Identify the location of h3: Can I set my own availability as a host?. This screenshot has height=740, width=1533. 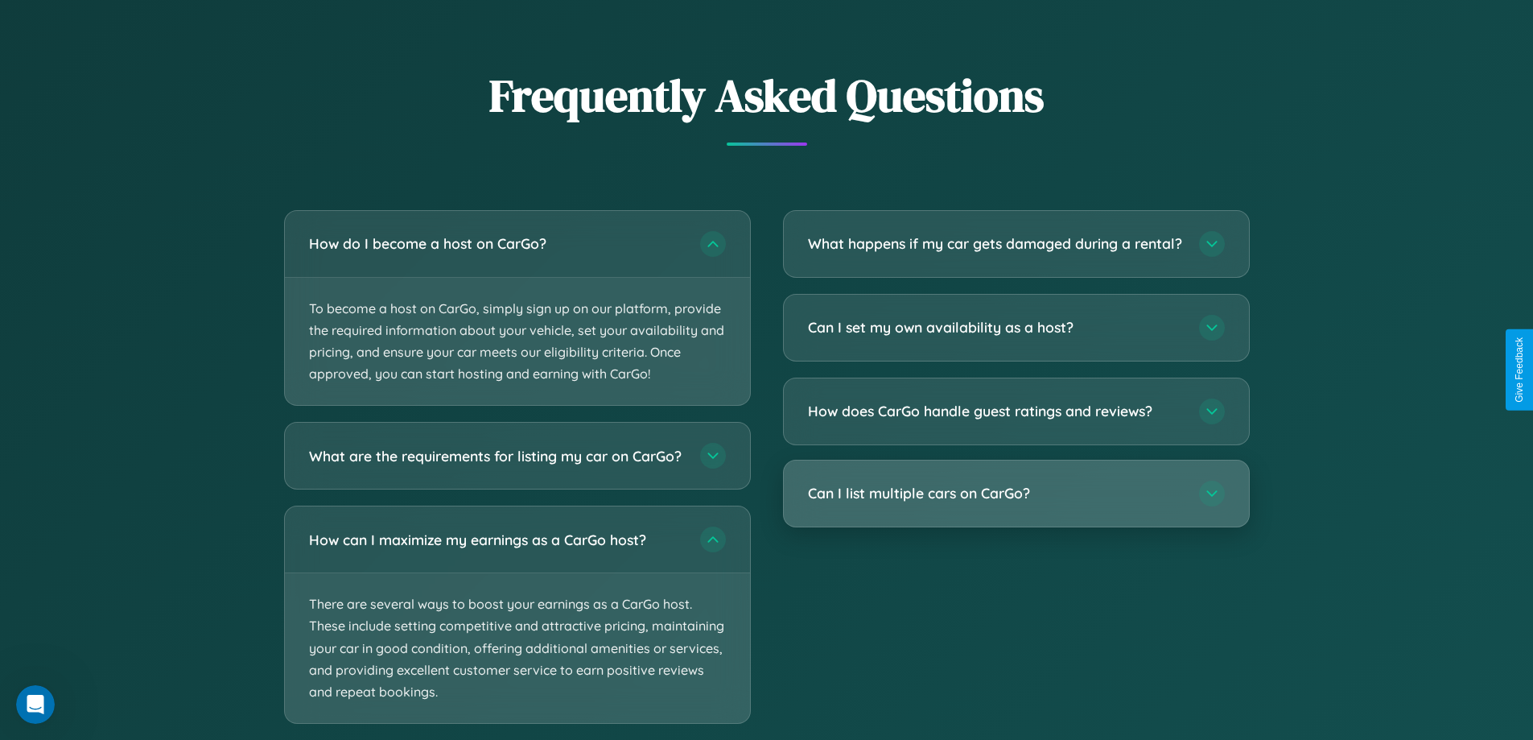
(996, 327).